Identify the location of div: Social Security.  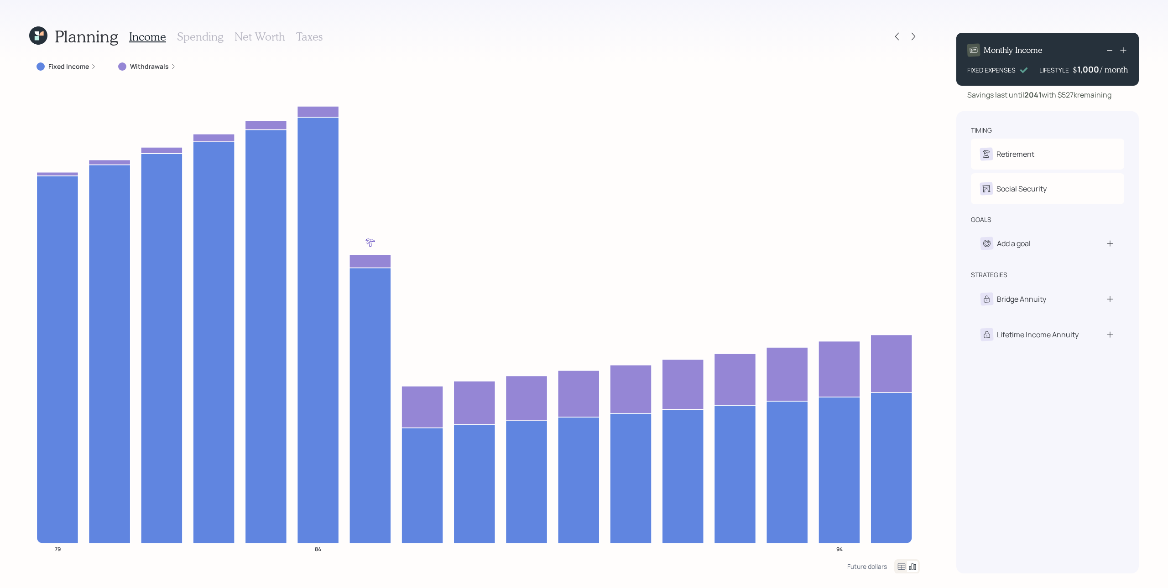
(1021, 189).